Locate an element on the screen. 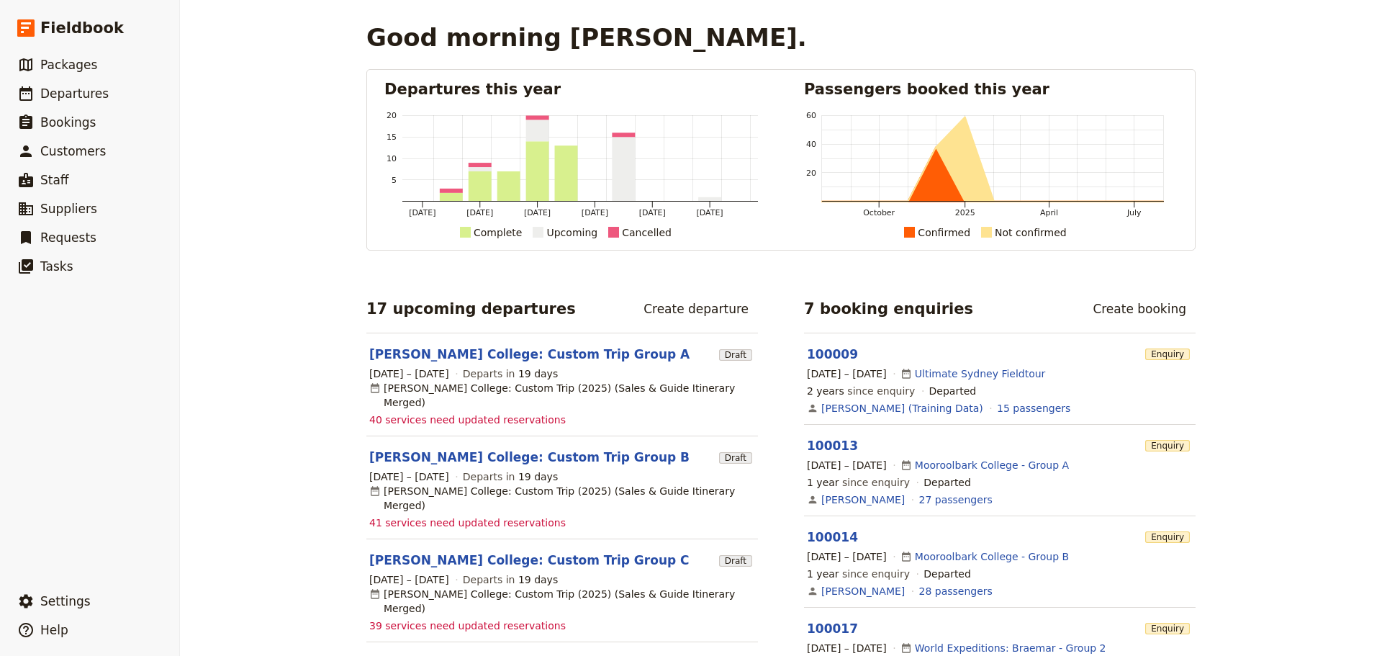 This screenshot has width=1382, height=656. span: Staff is located at coordinates (55, 180).